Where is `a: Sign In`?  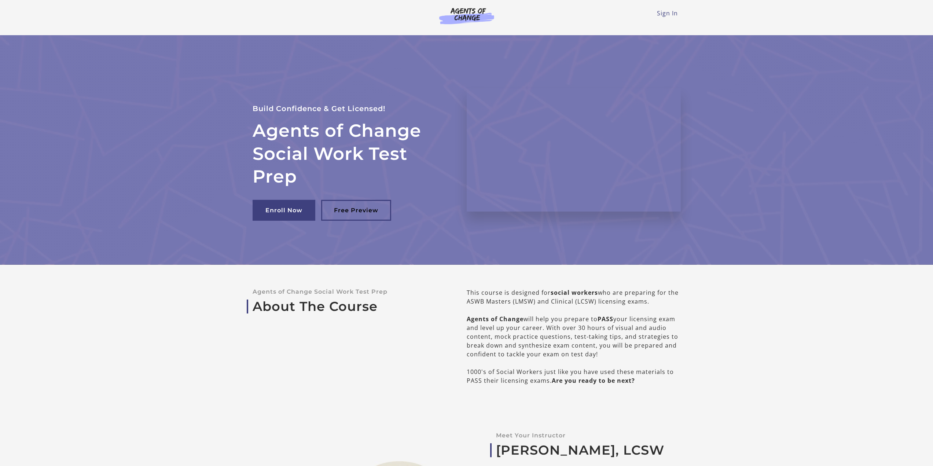
a: Sign In is located at coordinates (667, 13).